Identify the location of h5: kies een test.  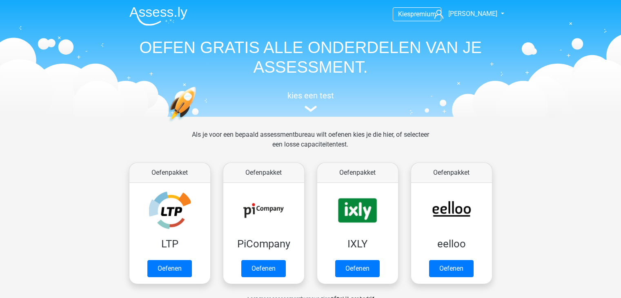
(310, 95).